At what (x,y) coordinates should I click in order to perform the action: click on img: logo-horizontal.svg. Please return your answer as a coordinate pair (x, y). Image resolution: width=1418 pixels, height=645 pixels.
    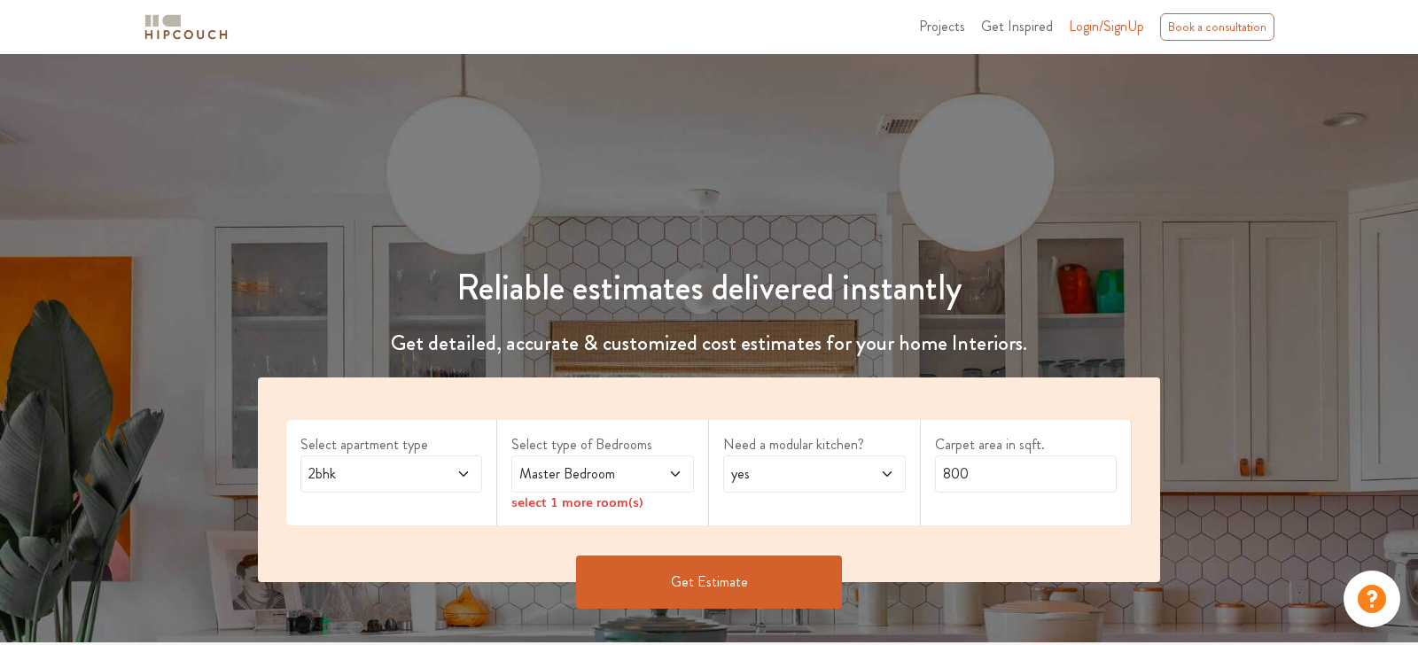
    Looking at the image, I should click on (186, 27).